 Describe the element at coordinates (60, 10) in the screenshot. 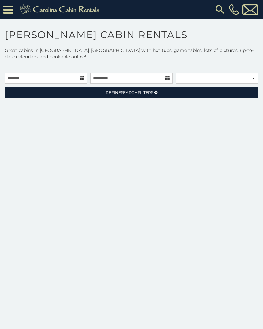

I see `img: Khaki-logo.png` at that location.